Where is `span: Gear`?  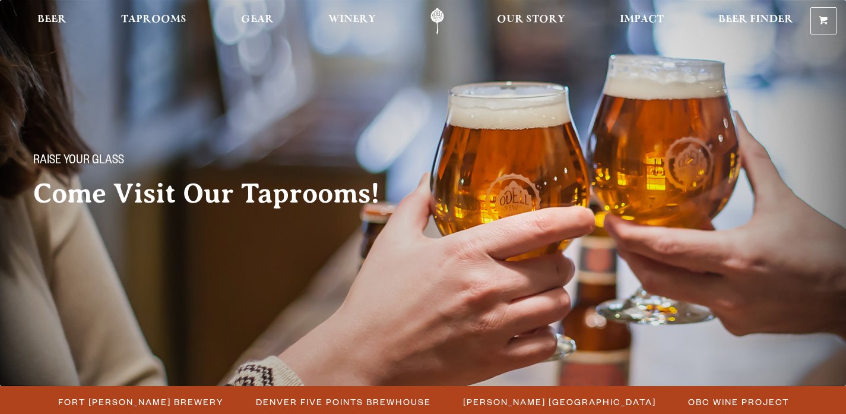
span: Gear is located at coordinates (257, 20).